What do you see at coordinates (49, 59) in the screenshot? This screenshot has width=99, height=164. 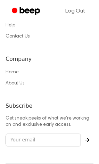 I see `h6: Company` at bounding box center [49, 59].